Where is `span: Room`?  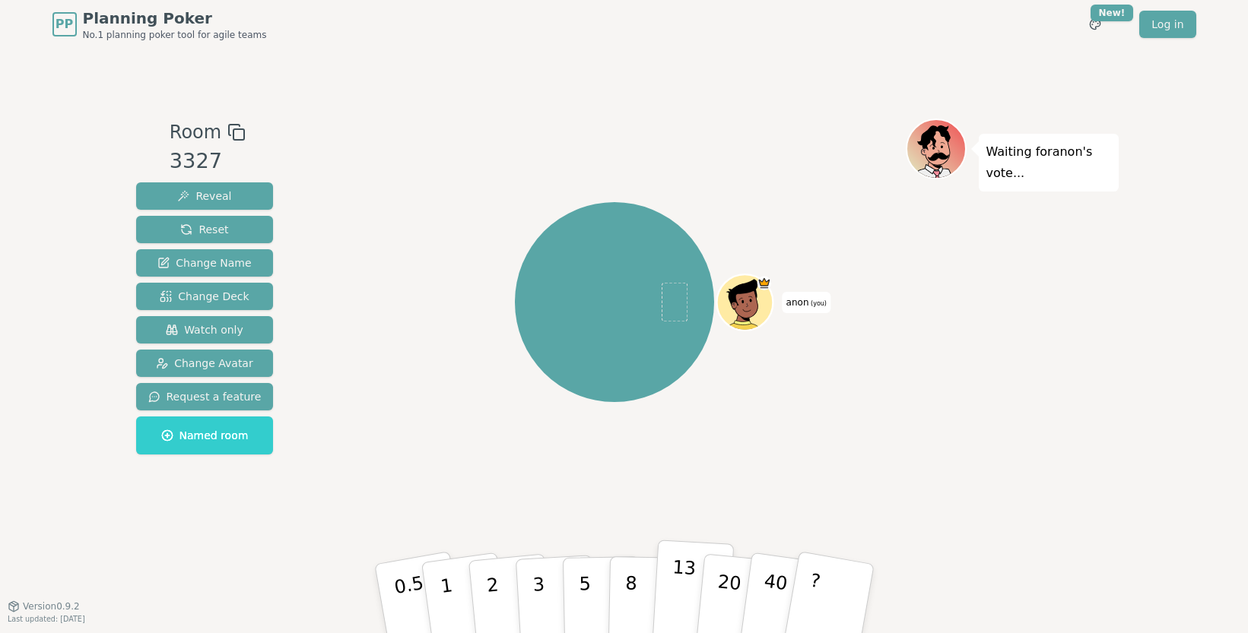
span: Room is located at coordinates (195, 132).